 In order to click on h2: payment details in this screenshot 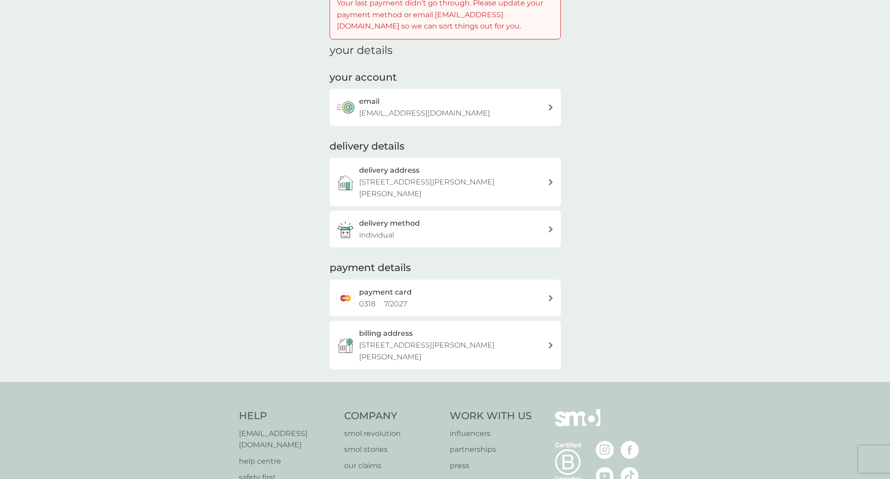, I will do `click(370, 268)`.